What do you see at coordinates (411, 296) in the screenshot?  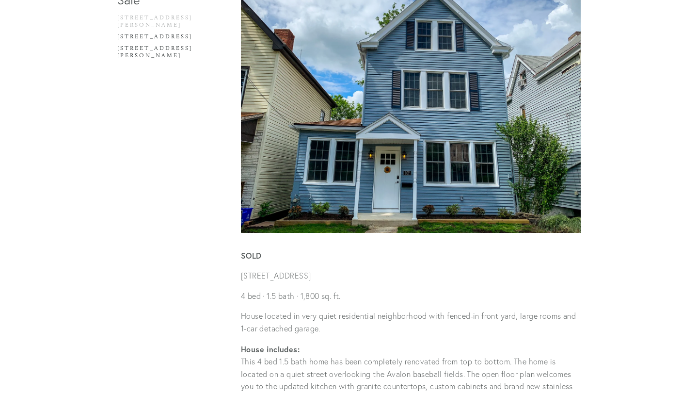 I see `p: 4 bed · 1.5 bath · 1,800 sq. ft.` at bounding box center [411, 296].